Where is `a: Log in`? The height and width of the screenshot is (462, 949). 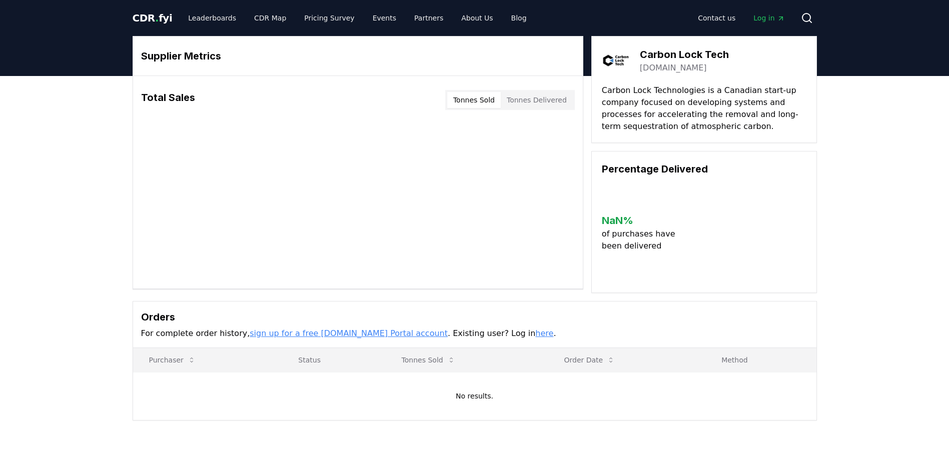
a: Log in is located at coordinates (769, 18).